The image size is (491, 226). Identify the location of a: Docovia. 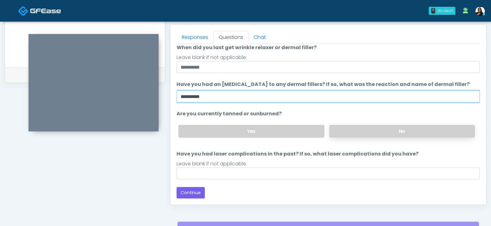
(40, 11).